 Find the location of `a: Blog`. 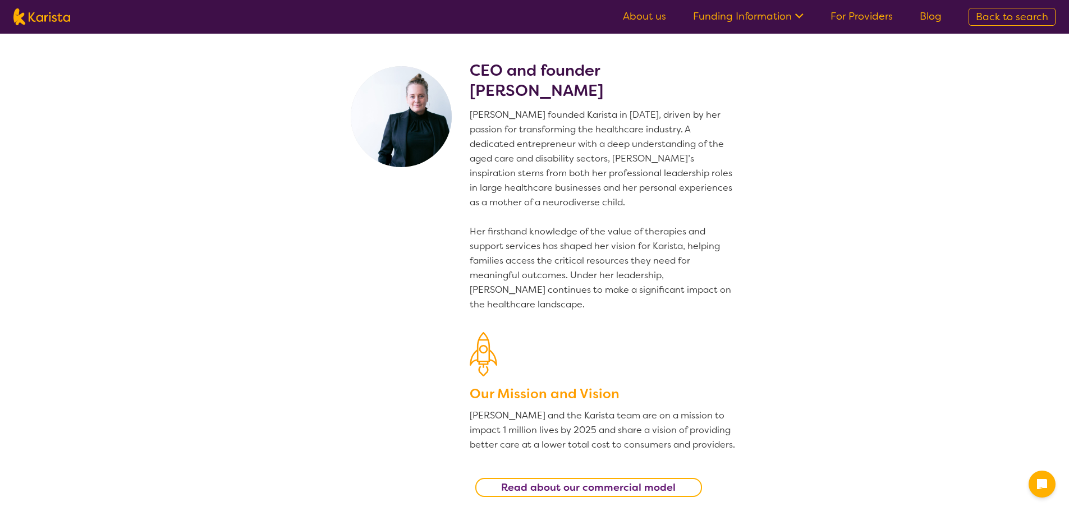

a: Blog is located at coordinates (930, 16).